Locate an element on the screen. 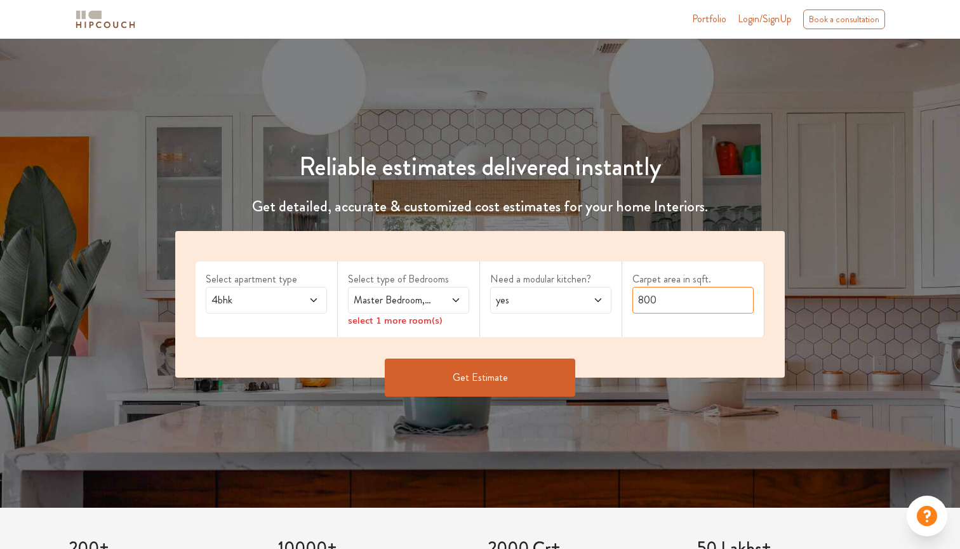  h4: Get detailed, accurate & customized cost estimates for your home Interiors. is located at coordinates (480, 206).